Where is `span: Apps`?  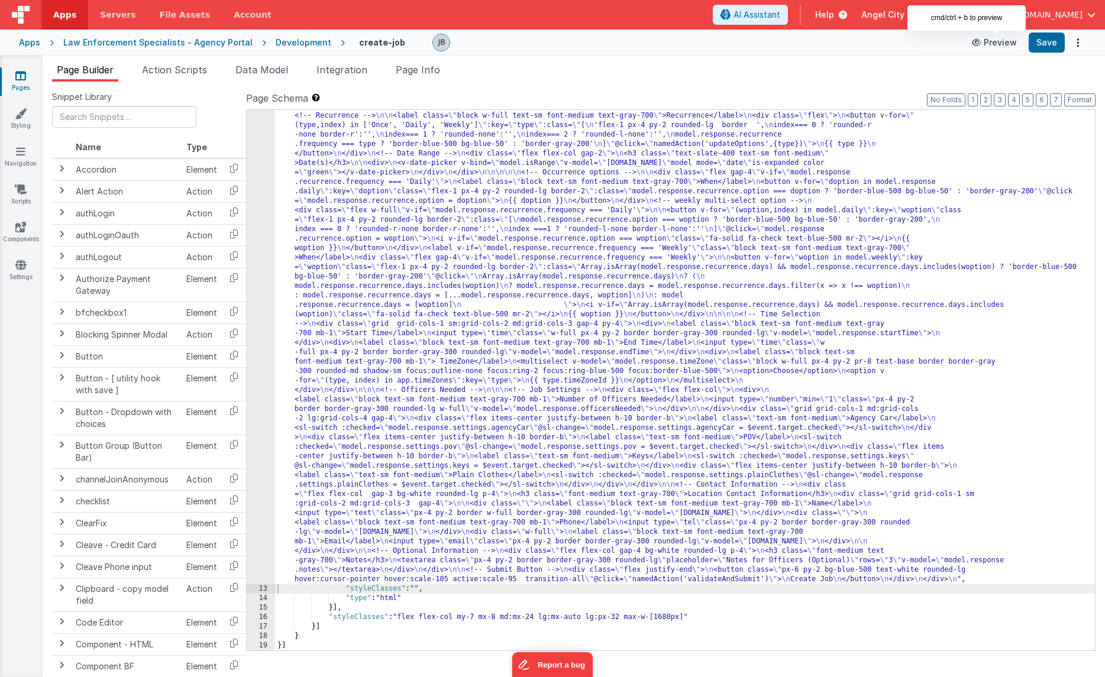
span: Apps is located at coordinates (64, 15).